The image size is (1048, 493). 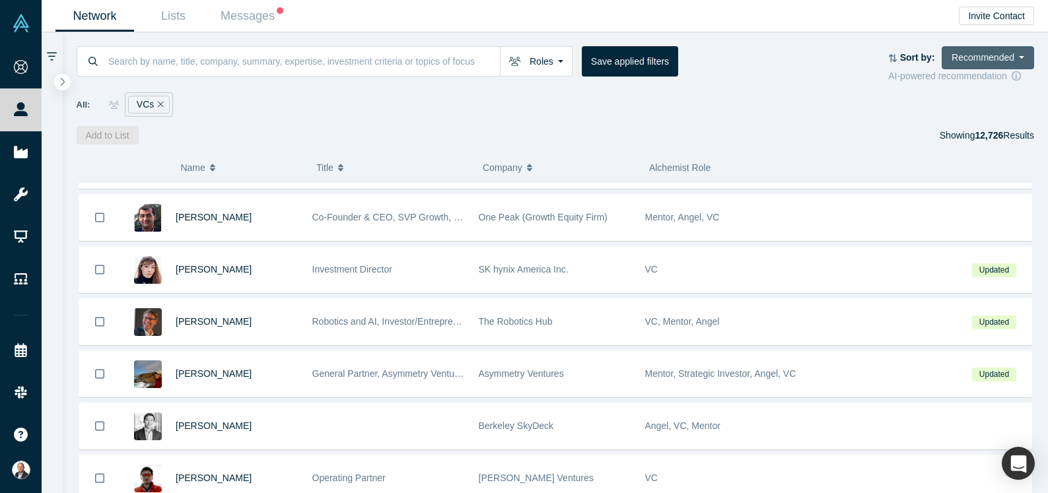 What do you see at coordinates (148, 374) in the screenshot?
I see `img: Rob Ness's Profile Image` at bounding box center [148, 374].